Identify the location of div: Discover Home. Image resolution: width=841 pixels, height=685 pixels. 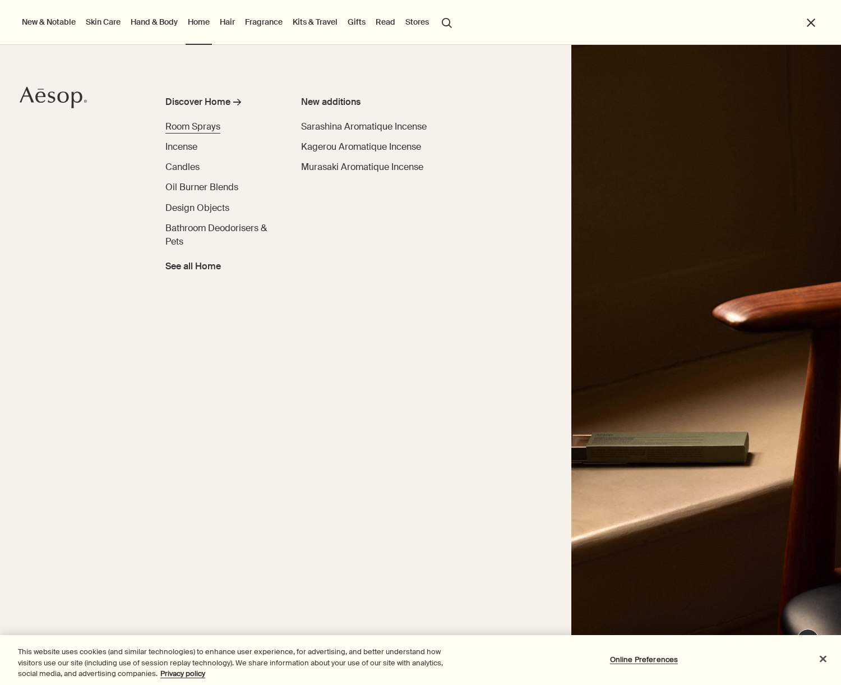
(198, 102).